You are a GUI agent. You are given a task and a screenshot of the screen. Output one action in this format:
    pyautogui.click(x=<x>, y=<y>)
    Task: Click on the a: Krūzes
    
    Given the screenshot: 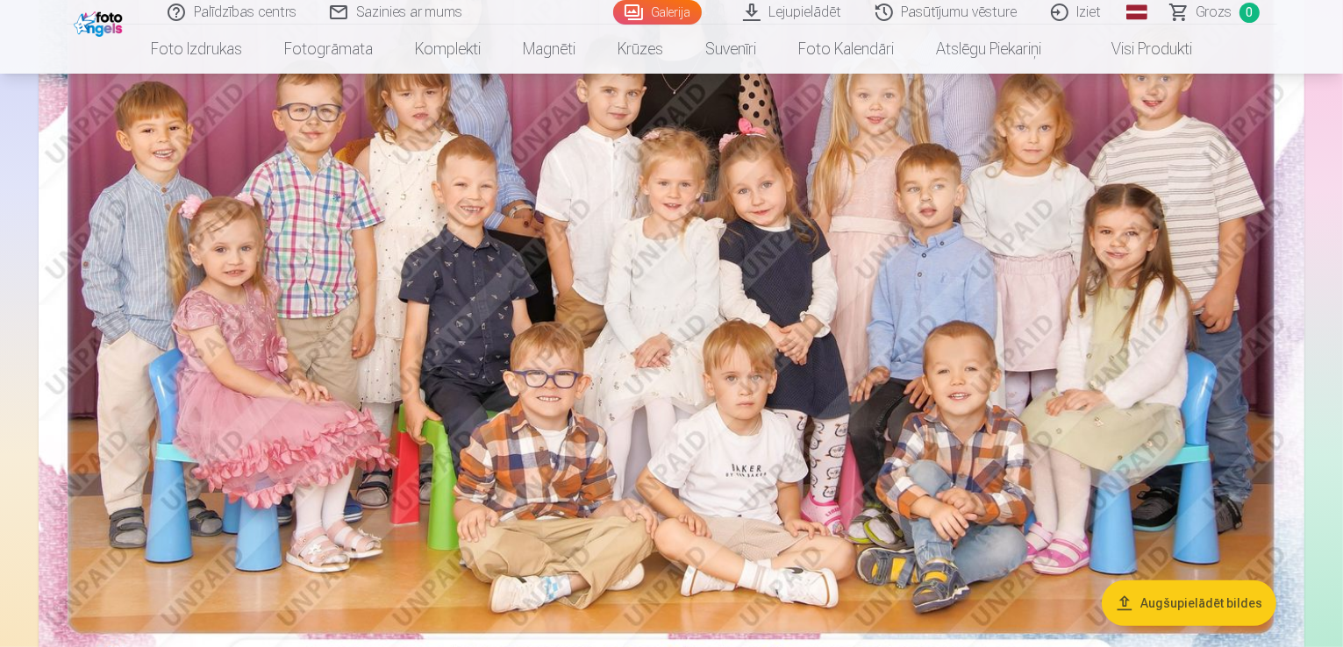 What is the action you would take?
    pyautogui.click(x=640, y=49)
    